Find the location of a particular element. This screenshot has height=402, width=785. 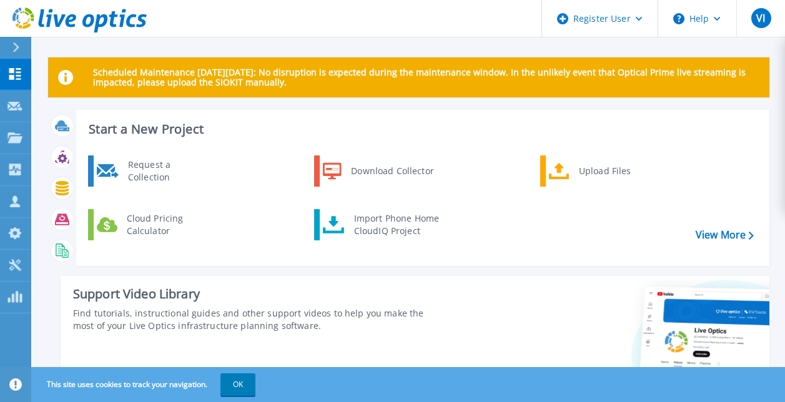

div: Support Video Library is located at coordinates (257, 294).